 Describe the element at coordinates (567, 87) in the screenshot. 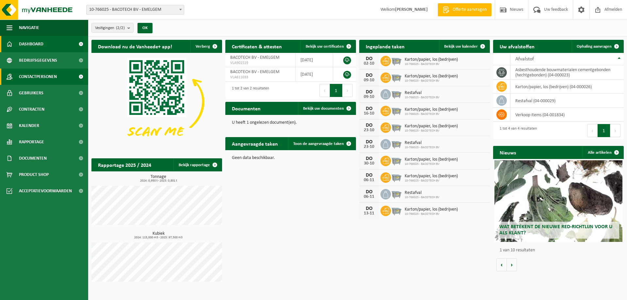

I see `td: karton/papier, los (bedrijven) (04-000026)` at that location.